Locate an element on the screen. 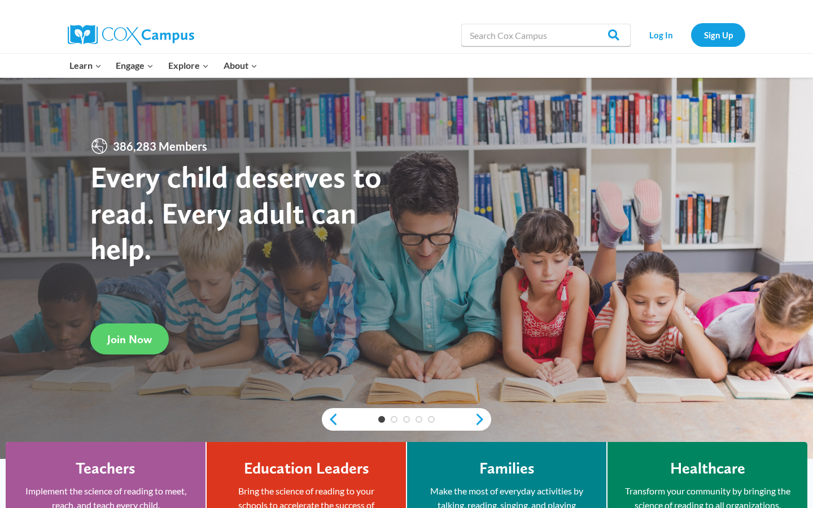 This screenshot has width=813, height=508. div: content slider buttons is located at coordinates (407, 420).